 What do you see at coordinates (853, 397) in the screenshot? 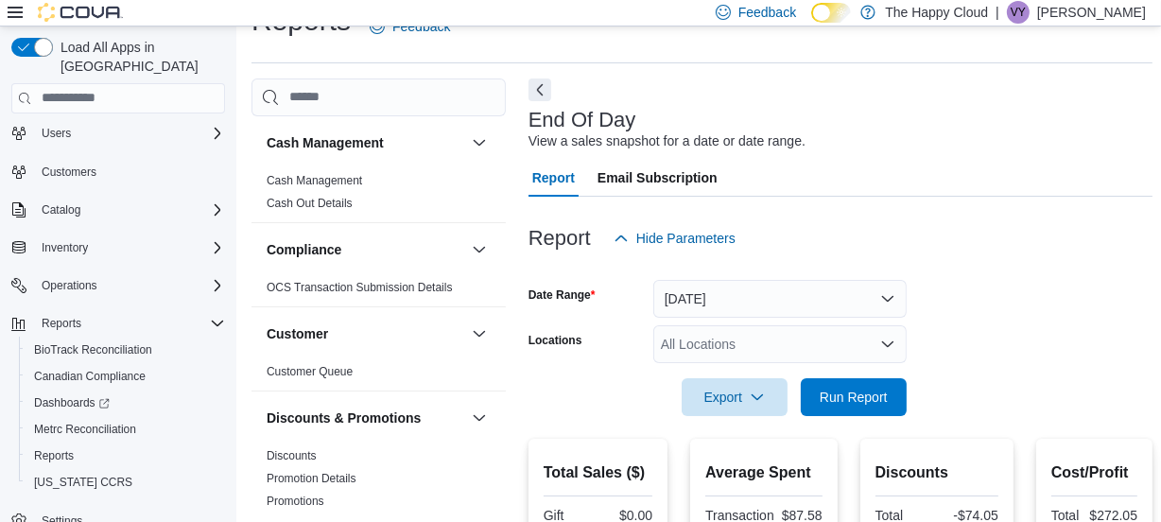
I see `button: Run Report` at bounding box center [853, 397].